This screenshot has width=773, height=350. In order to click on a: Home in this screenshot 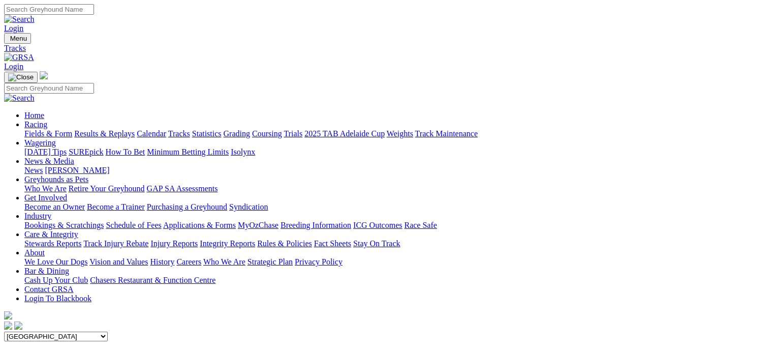, I will do `click(34, 115)`.